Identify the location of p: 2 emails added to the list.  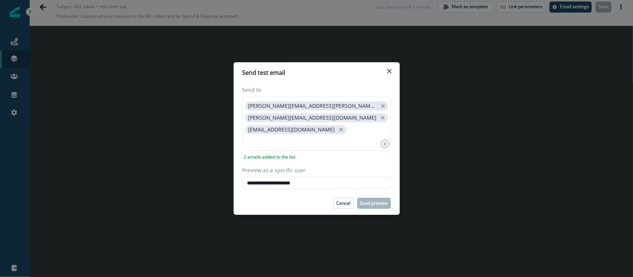
(269, 157).